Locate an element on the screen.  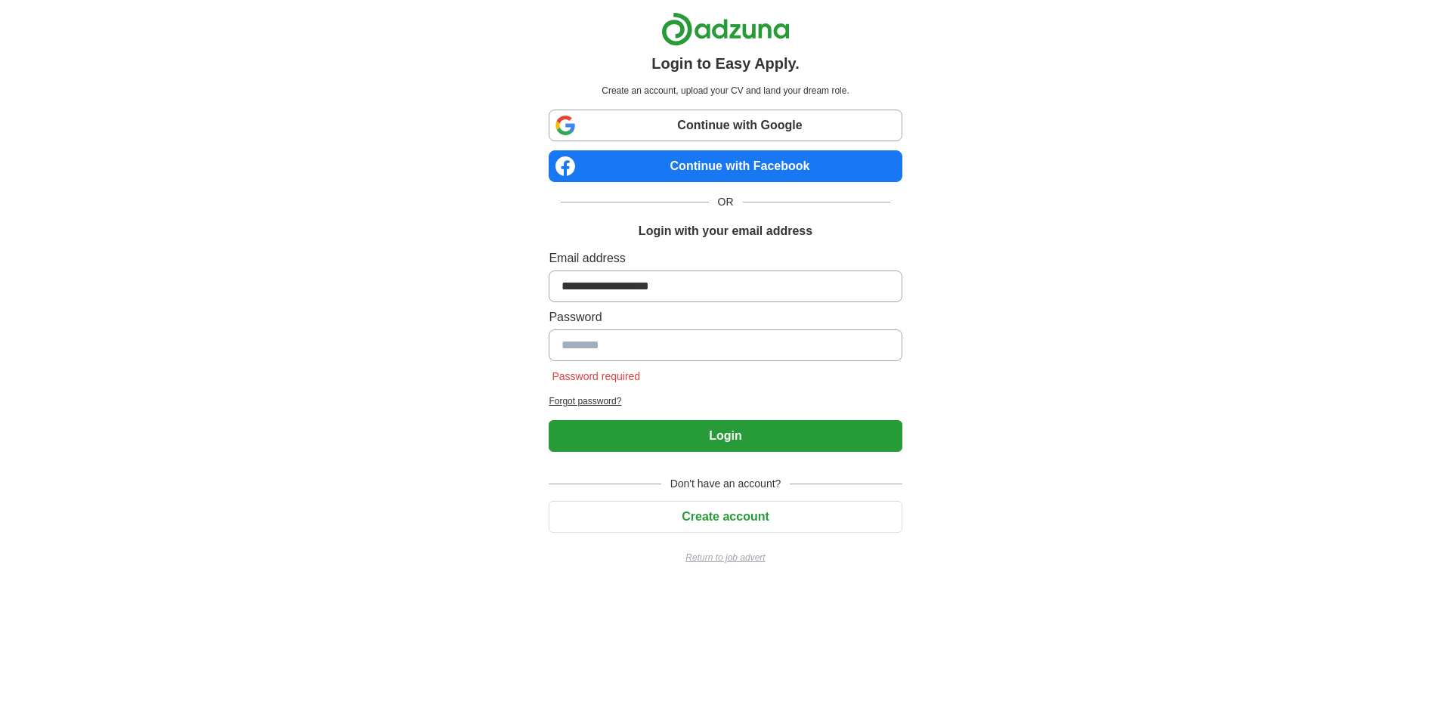
label: Email address is located at coordinates (725, 258).